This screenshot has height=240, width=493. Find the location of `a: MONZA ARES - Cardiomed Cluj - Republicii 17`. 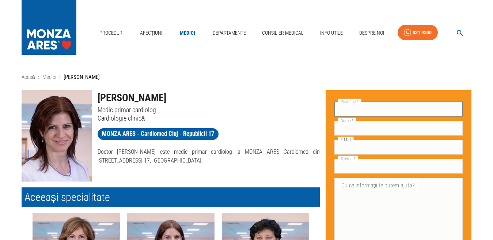

a: MONZA ARES - Cardiomed Cluj - Republicii 17 is located at coordinates (158, 134).